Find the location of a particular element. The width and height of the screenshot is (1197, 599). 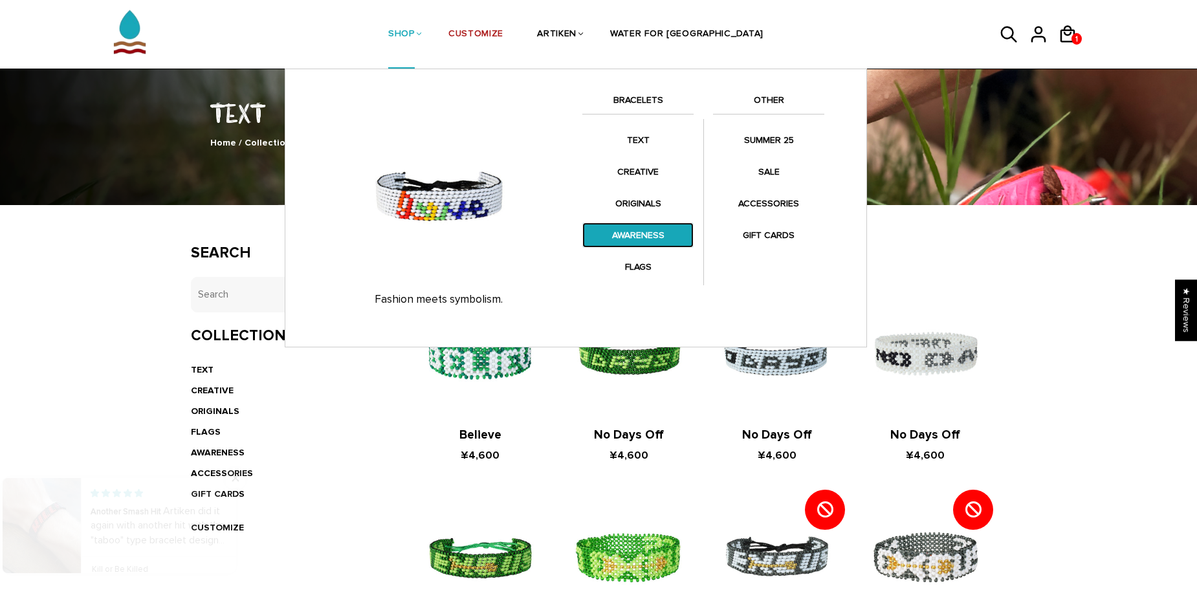

input: Search is located at coordinates (285, 294).